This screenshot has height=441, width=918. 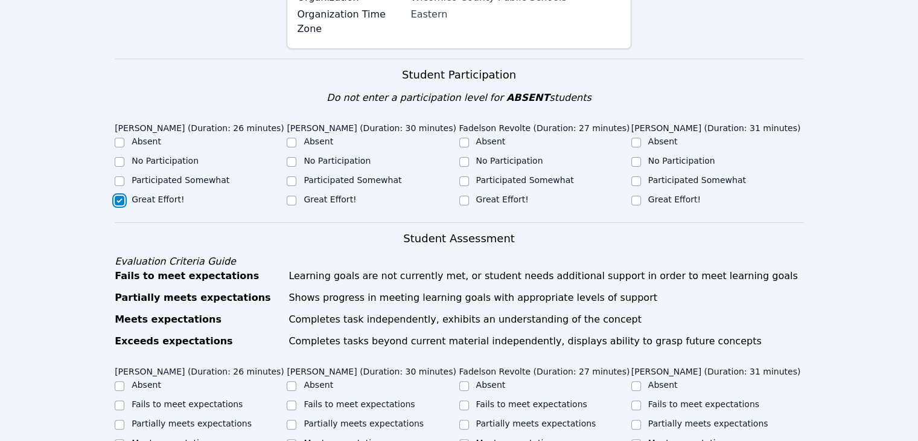 What do you see at coordinates (350, 22) in the screenshot?
I see `label: Organization Time Zone` at bounding box center [350, 22].